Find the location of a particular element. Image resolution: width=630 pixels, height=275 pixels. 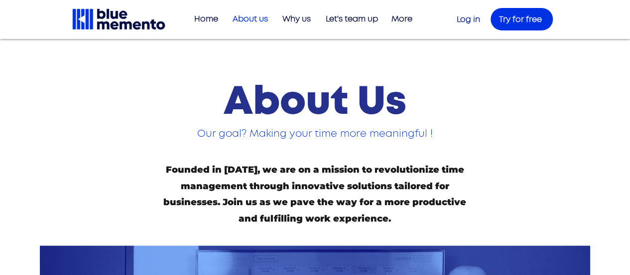

img: Blue Memento black logo is located at coordinates (119, 19).